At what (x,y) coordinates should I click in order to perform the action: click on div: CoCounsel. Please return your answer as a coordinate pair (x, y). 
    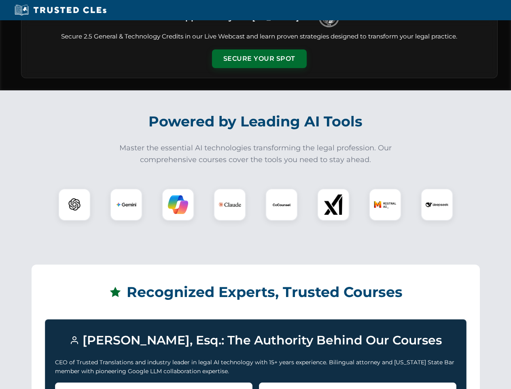
    Looking at the image, I should click on (282, 204).